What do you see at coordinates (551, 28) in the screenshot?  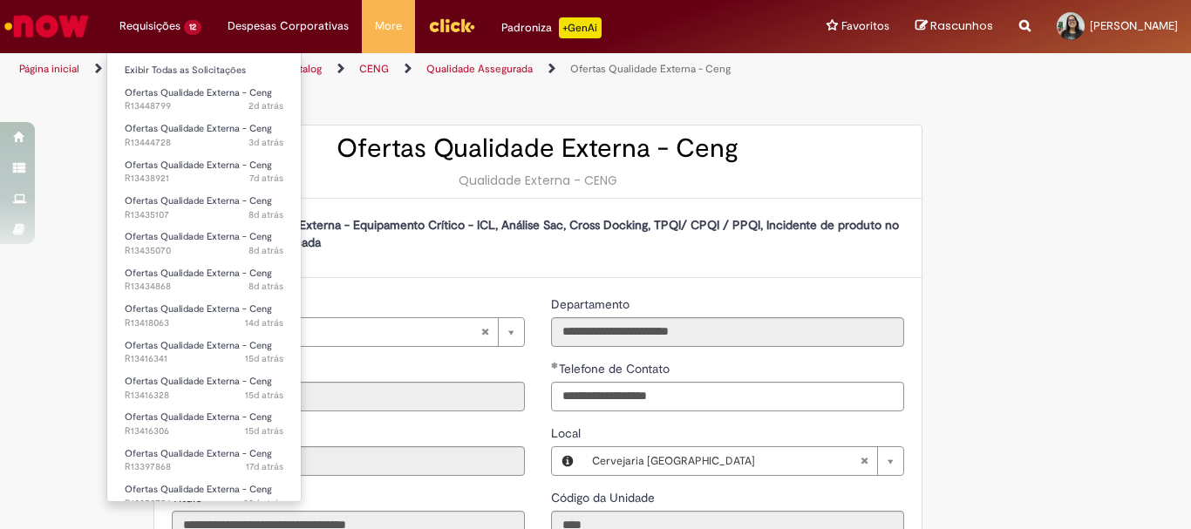 I see `div: Padroniza` at bounding box center [551, 28].